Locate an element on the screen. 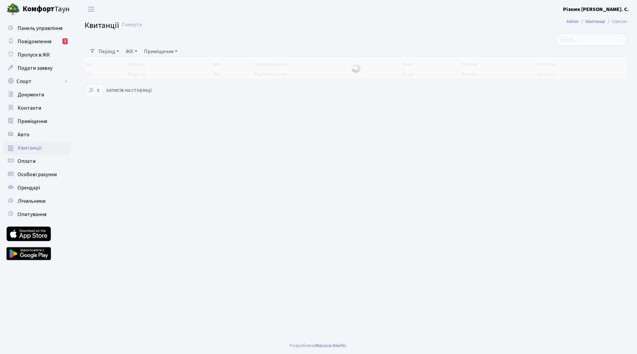  a: Повідомлення1 is located at coordinates (37, 41).